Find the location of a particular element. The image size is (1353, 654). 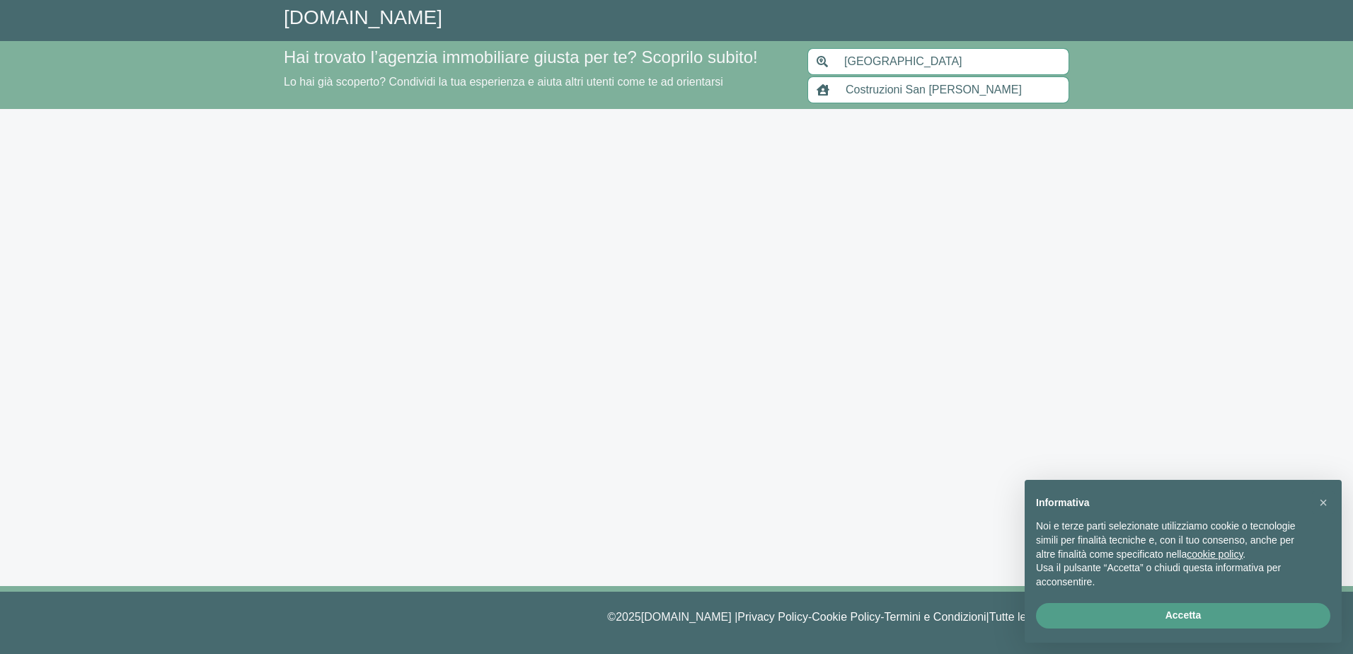

a: Tutte le agenzie is located at coordinates (1029, 616).